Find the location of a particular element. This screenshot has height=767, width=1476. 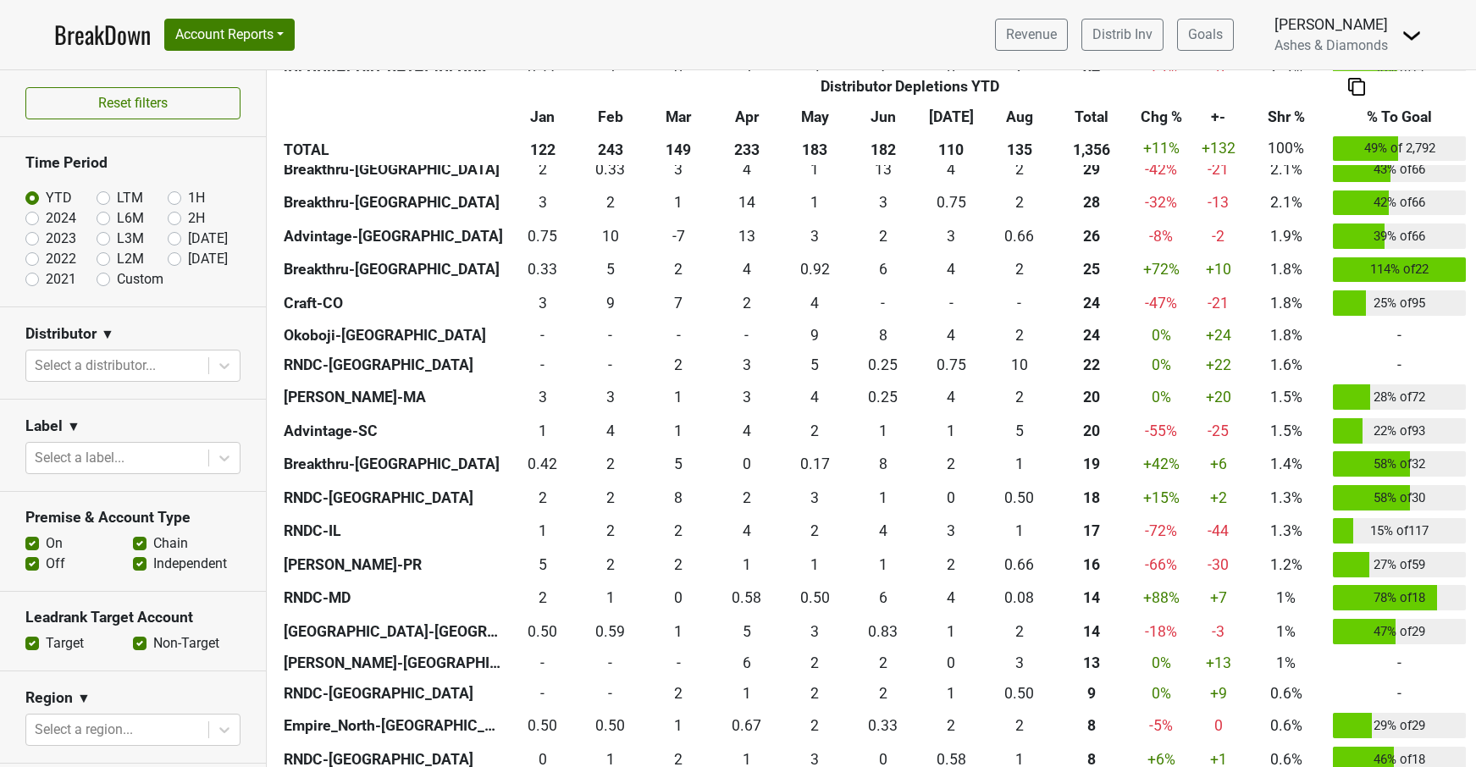

div: +6 is located at coordinates (1218, 464).